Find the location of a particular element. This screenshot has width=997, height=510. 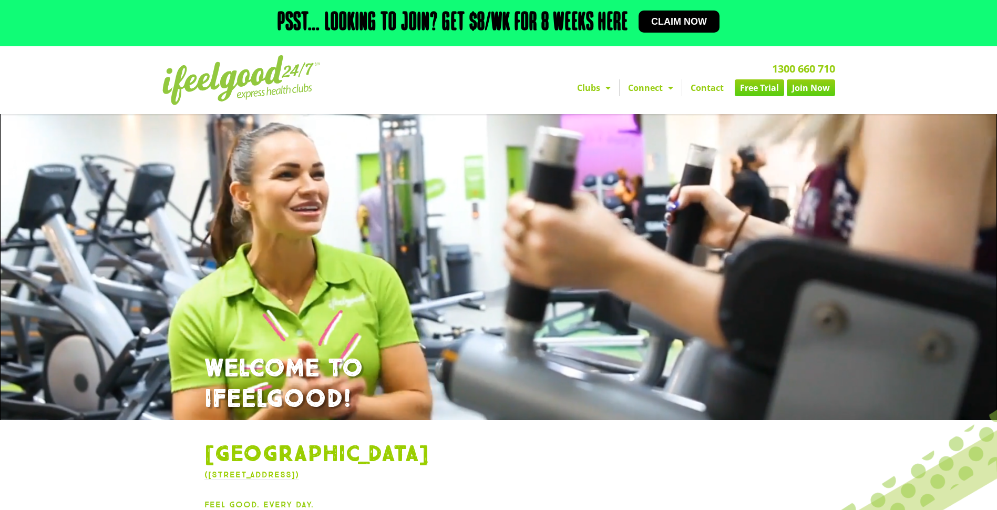

a: Connect is located at coordinates (651, 88).